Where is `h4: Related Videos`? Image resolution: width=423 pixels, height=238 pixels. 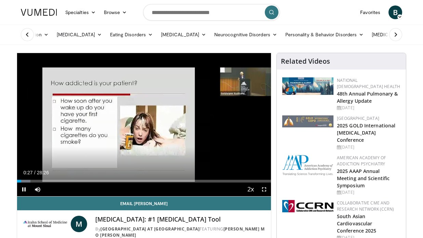 h4: Related Videos is located at coordinates (306, 61).